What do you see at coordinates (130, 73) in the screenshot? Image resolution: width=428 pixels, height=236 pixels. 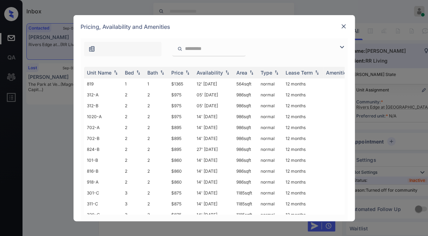 I see `div: Bed` at bounding box center [130, 73].